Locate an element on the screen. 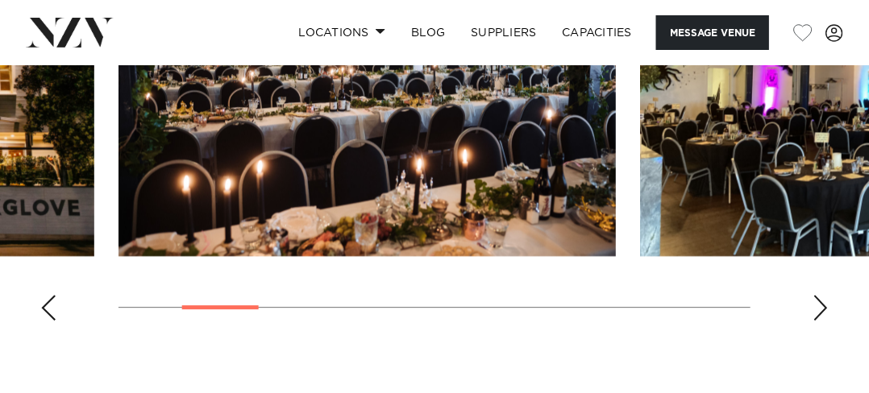 This screenshot has width=869, height=393. a: Locations is located at coordinates (342, 32).